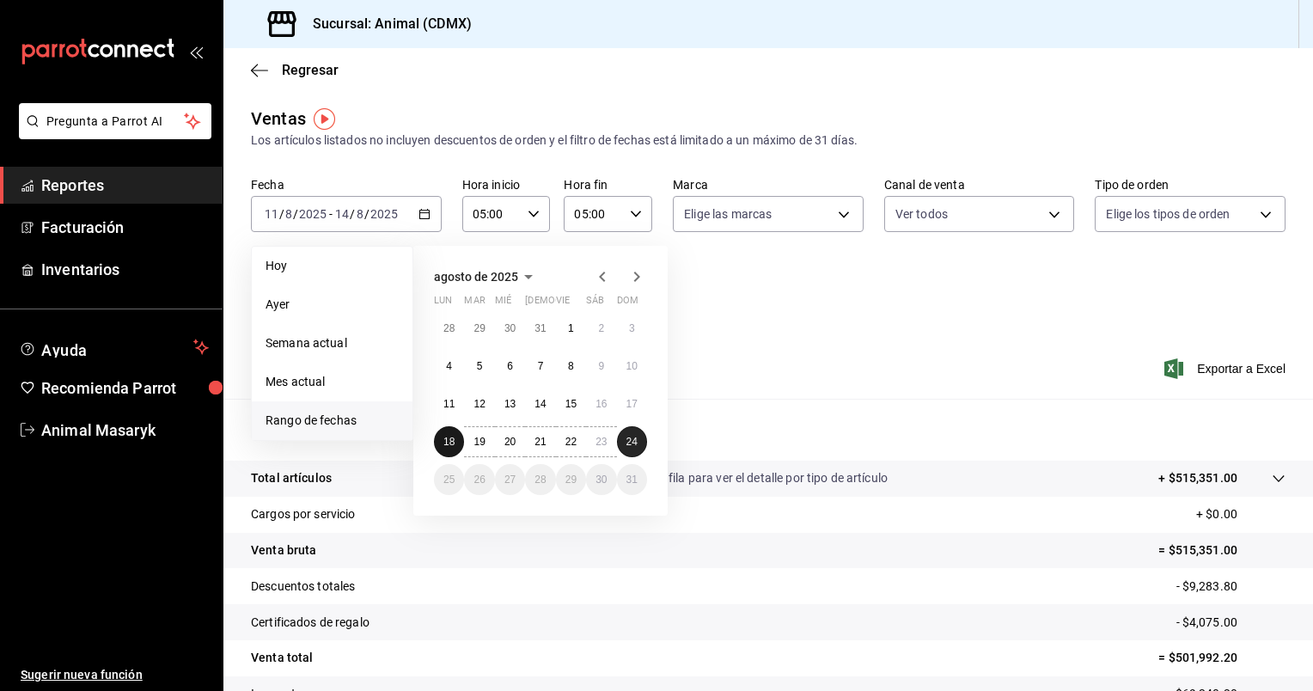 The image size is (1313, 691). What do you see at coordinates (571, 442) in the screenshot?
I see `abbr: 22 de agosto de 2025` at bounding box center [571, 442].